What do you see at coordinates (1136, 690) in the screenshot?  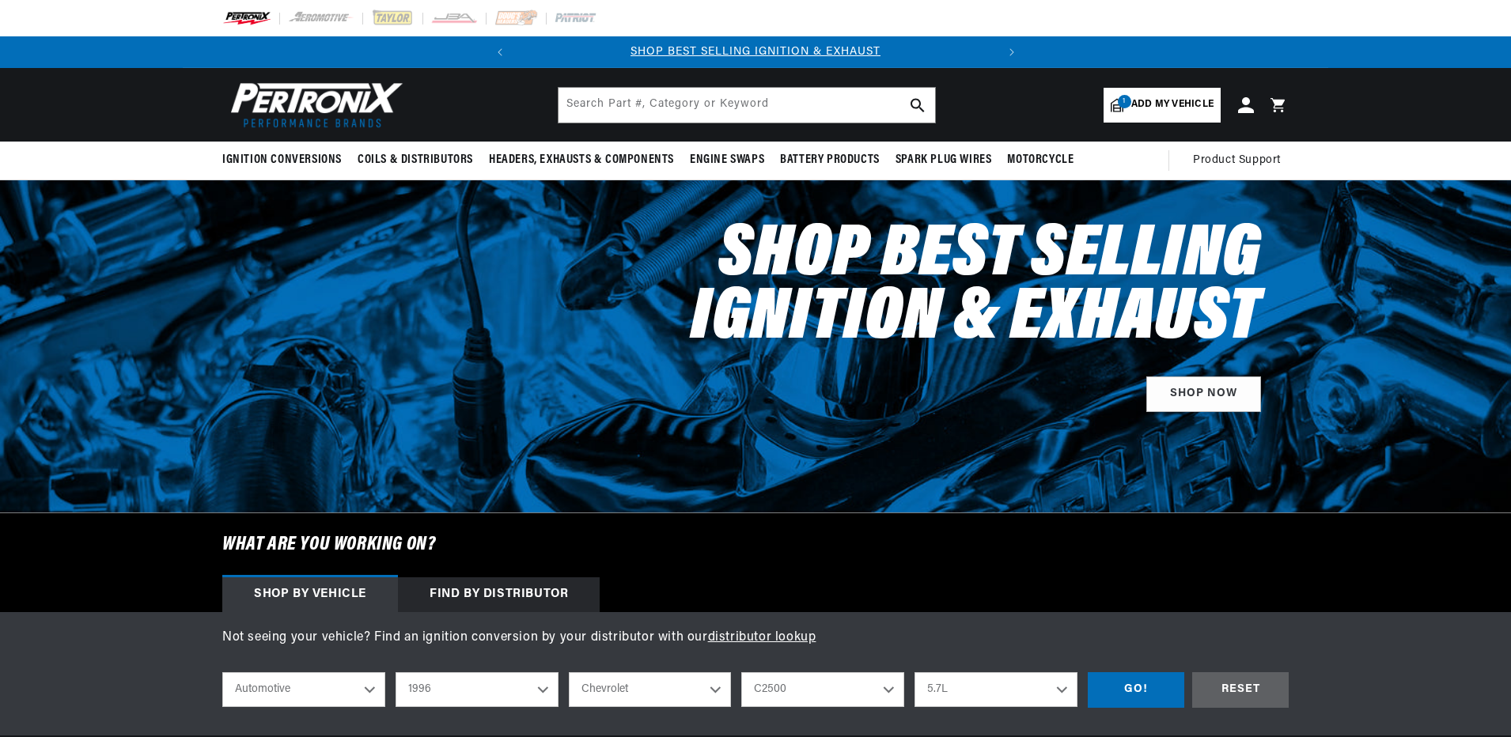 I see `div: GO!` at bounding box center [1136, 690].